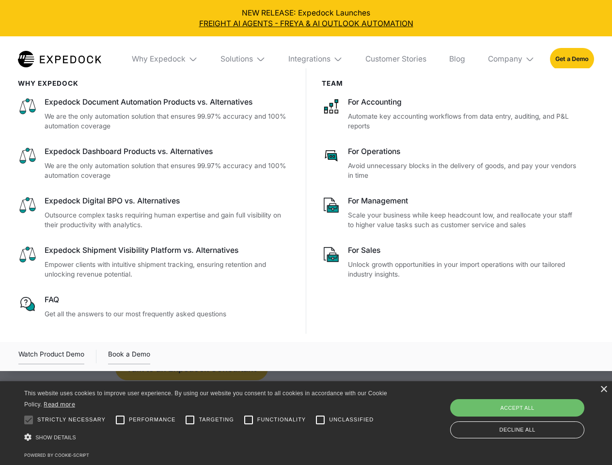 Image resolution: width=612 pixels, height=465 pixels. What do you see at coordinates (464, 220) in the screenshot?
I see `p: Scale your business while keep headcount low, and reallocate your staff to higher value tasks suc...` at bounding box center [464, 220].